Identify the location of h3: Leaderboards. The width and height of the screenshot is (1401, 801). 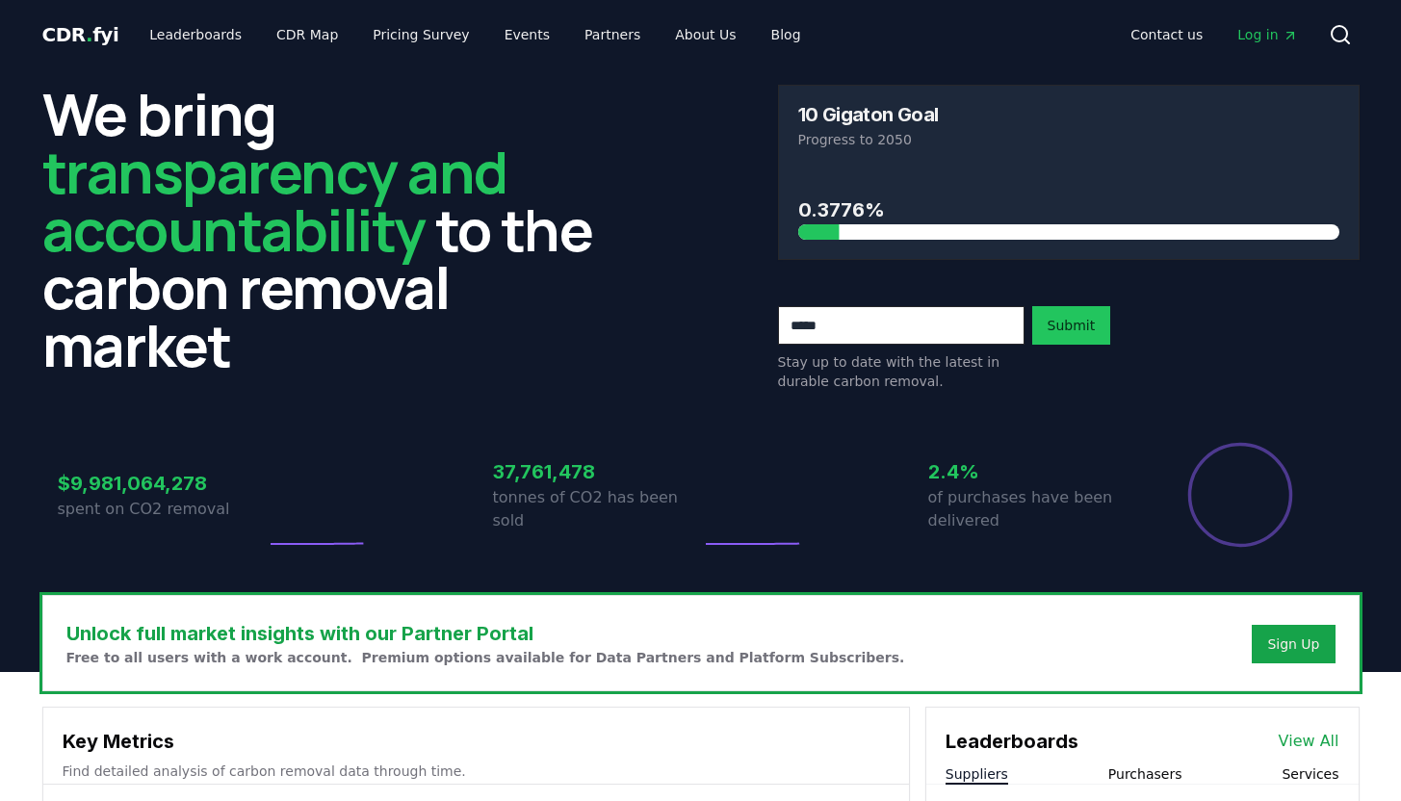
(1012, 741).